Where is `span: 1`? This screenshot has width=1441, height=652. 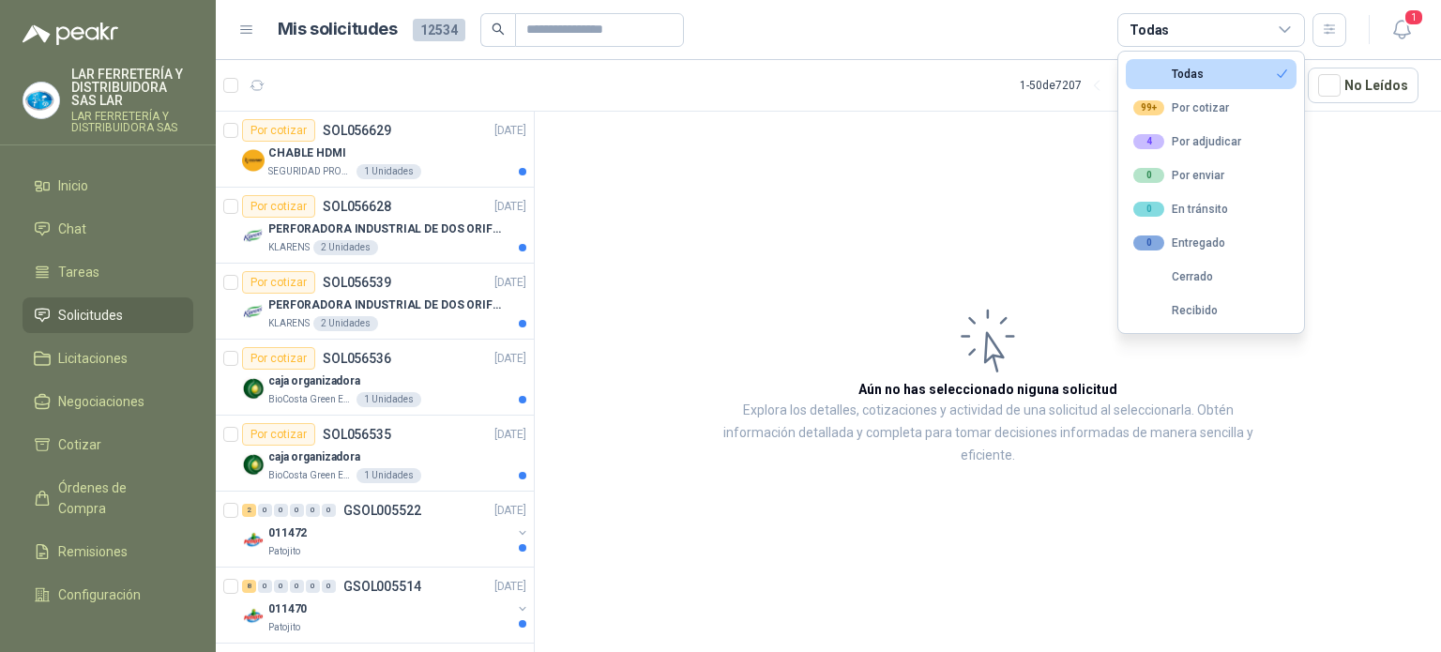
span: 1 is located at coordinates (1414, 17).